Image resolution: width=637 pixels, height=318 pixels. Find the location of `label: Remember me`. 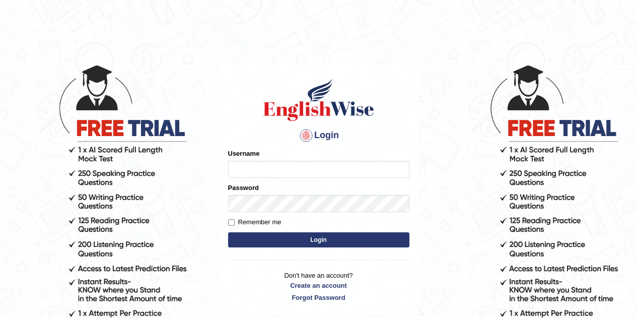

label: Remember me is located at coordinates (255, 222).